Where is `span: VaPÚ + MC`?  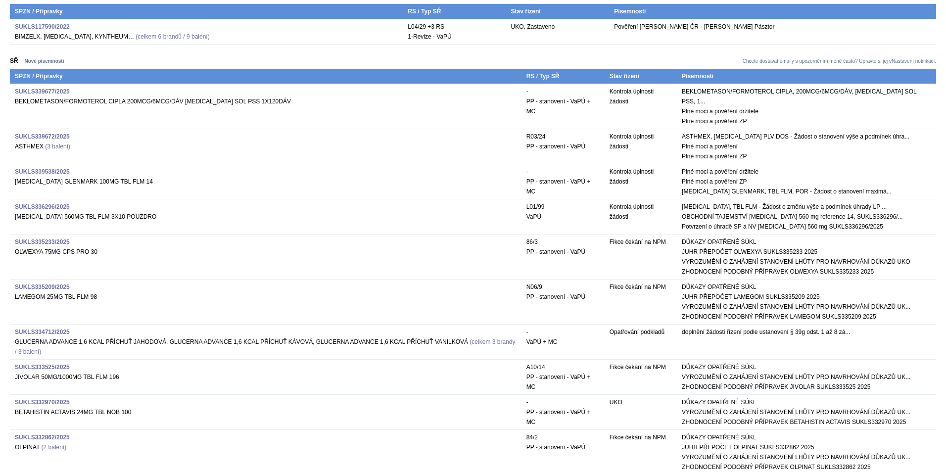 span: VaPÚ + MC is located at coordinates (542, 342).